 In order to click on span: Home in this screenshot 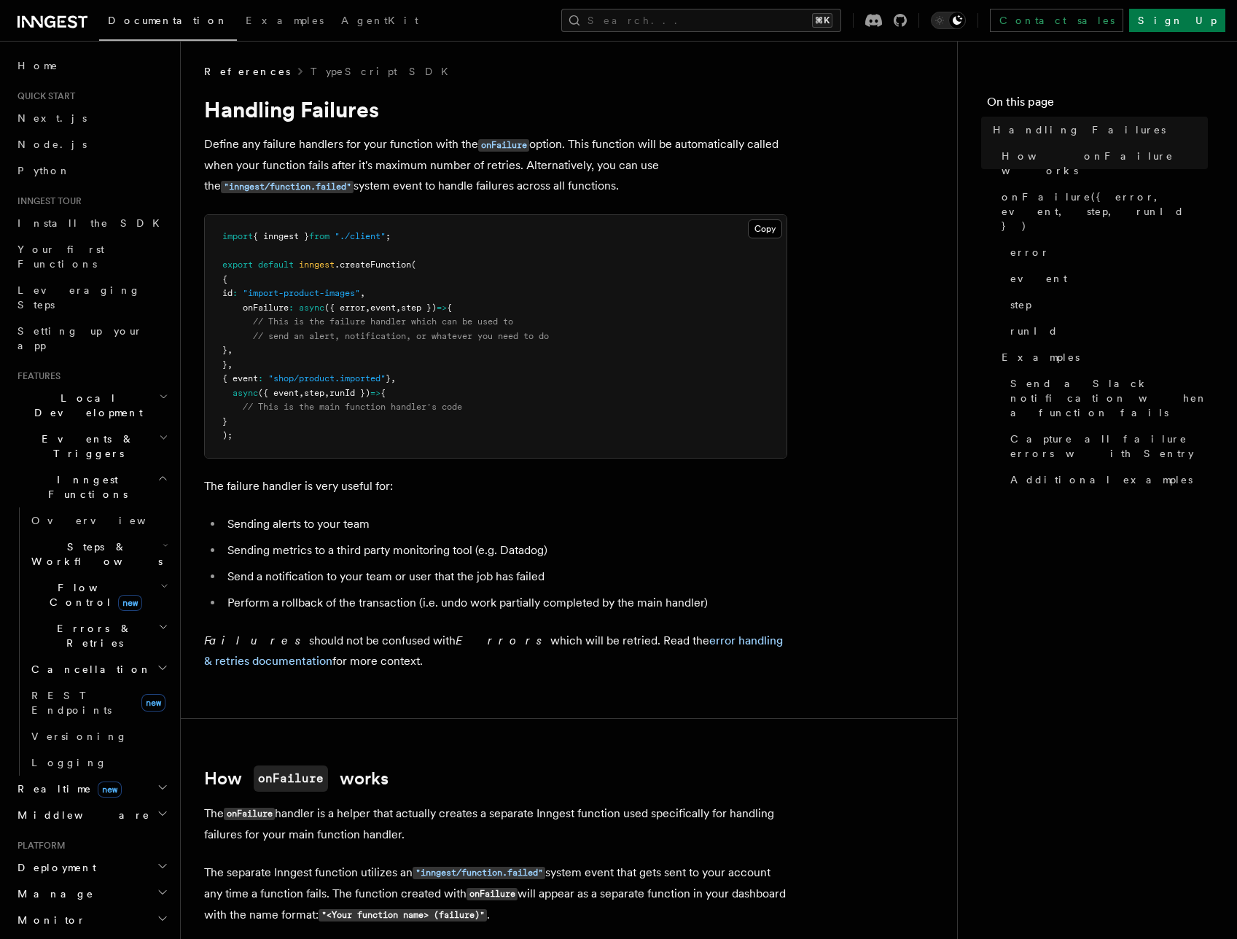, I will do `click(38, 66)`.